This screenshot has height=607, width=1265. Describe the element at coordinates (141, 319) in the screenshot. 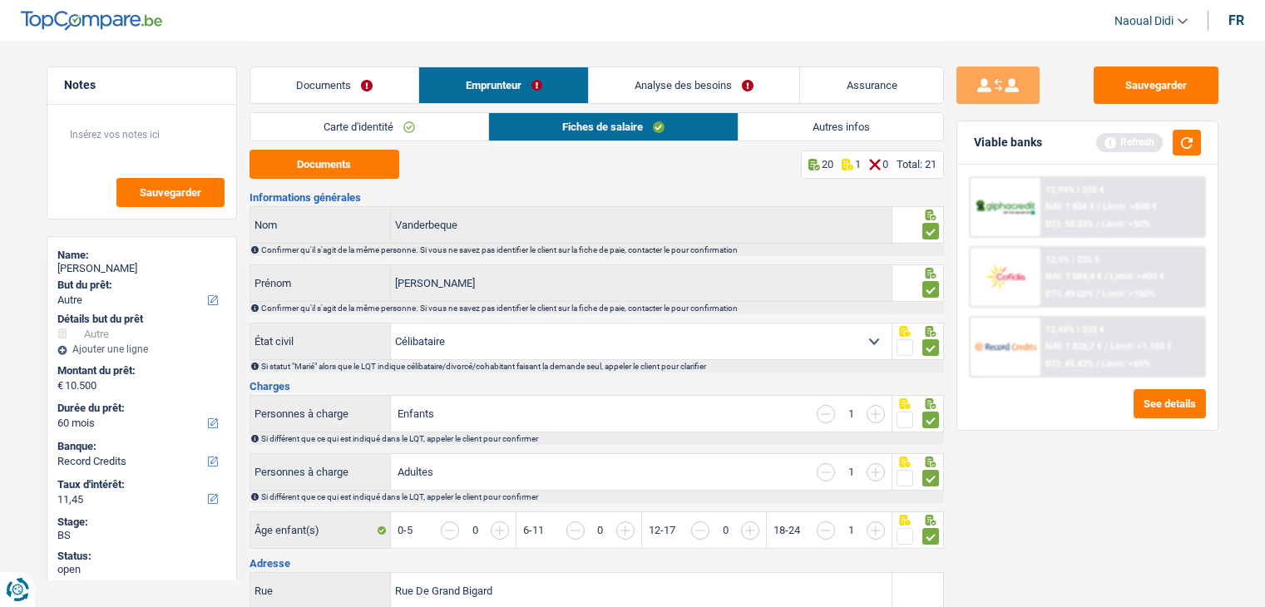

I see `div: Détails but du prêt` at that location.